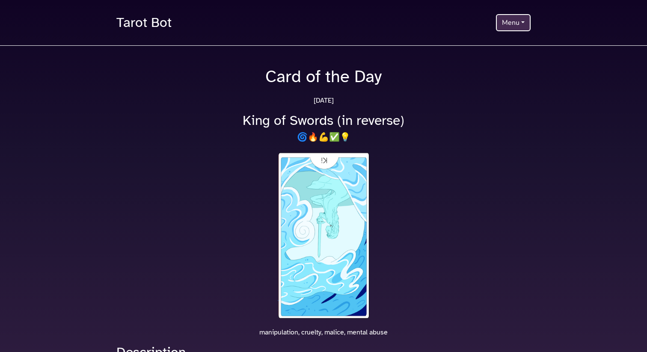  What do you see at coordinates (323, 236) in the screenshot?
I see `img: A person with long hair, shrouded in light blue and wearing a cape, kneels at the center of a lar...` at bounding box center [323, 236].